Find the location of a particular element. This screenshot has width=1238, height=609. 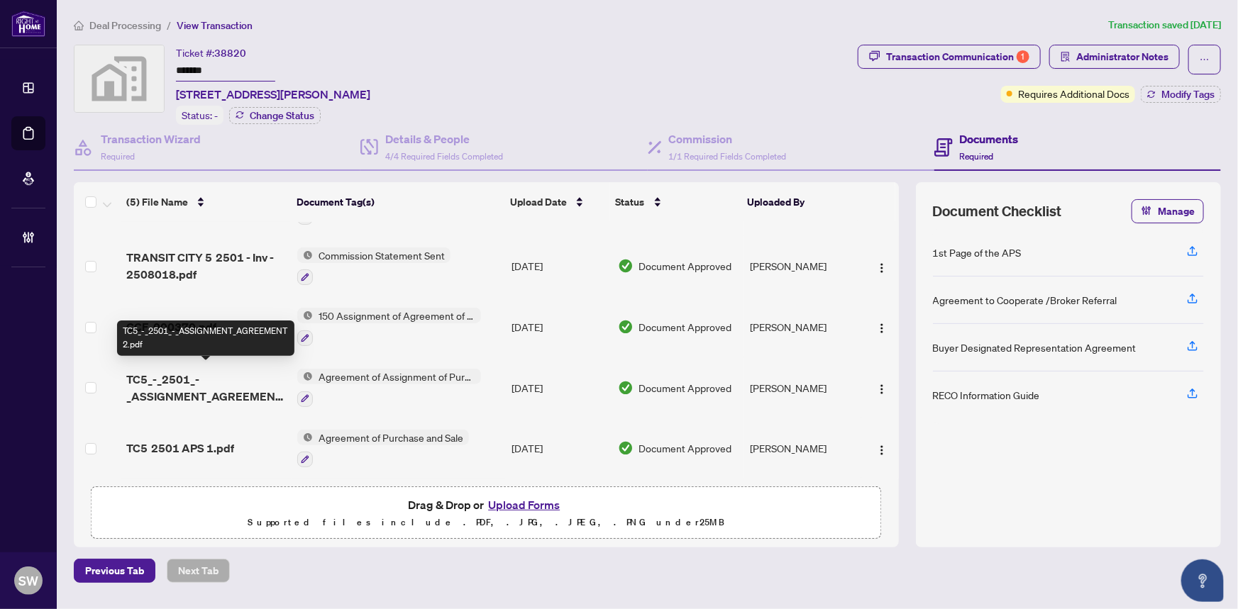

span: TC5 2501 APS 1.pdf is located at coordinates (180, 448).